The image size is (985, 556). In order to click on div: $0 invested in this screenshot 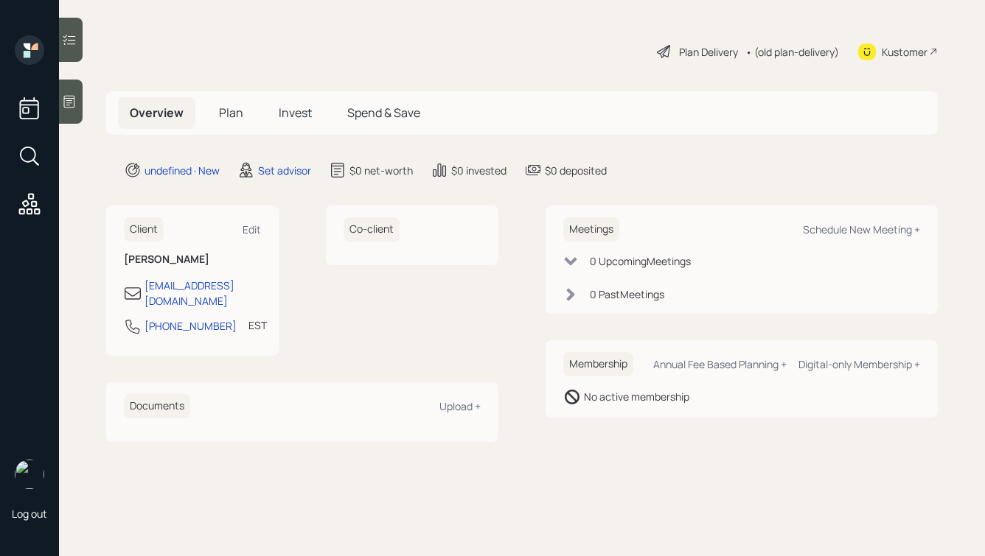, I will do `click(478, 170)`.